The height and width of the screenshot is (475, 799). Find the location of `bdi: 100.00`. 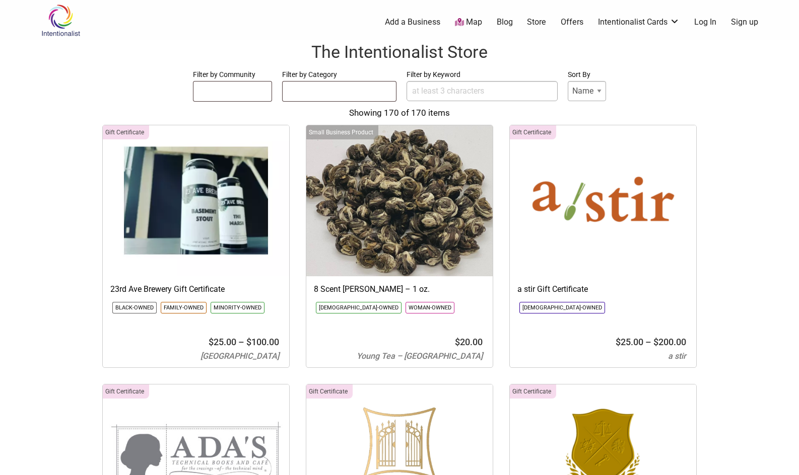

bdi: 100.00 is located at coordinates (262, 342).